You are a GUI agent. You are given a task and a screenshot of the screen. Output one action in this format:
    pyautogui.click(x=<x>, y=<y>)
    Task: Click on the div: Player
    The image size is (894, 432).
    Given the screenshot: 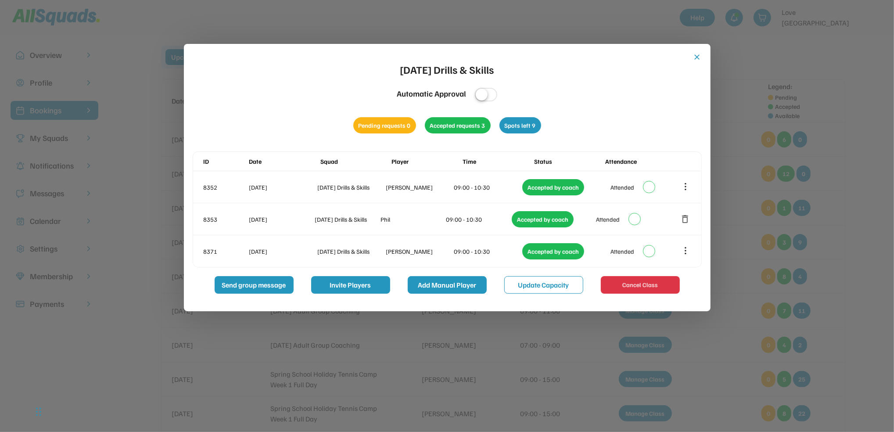 What is the action you would take?
    pyautogui.click(x=426, y=161)
    